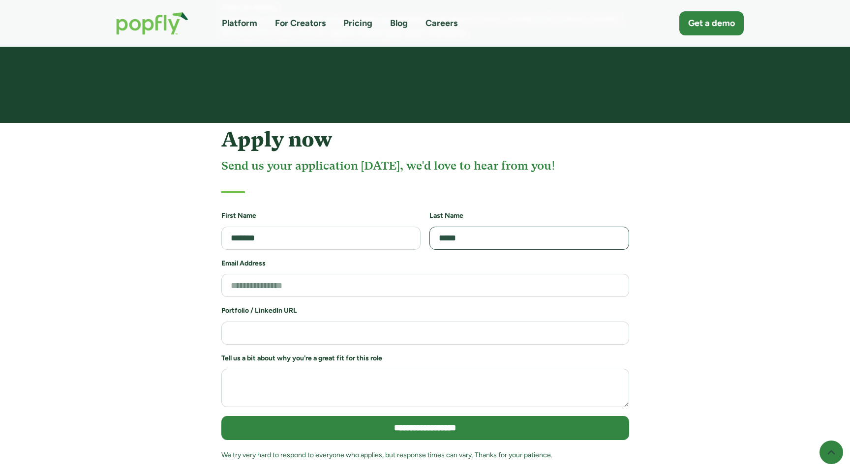 The height and width of the screenshot is (471, 850). What do you see at coordinates (530, 216) in the screenshot?
I see `h6: Last Name` at bounding box center [530, 216].